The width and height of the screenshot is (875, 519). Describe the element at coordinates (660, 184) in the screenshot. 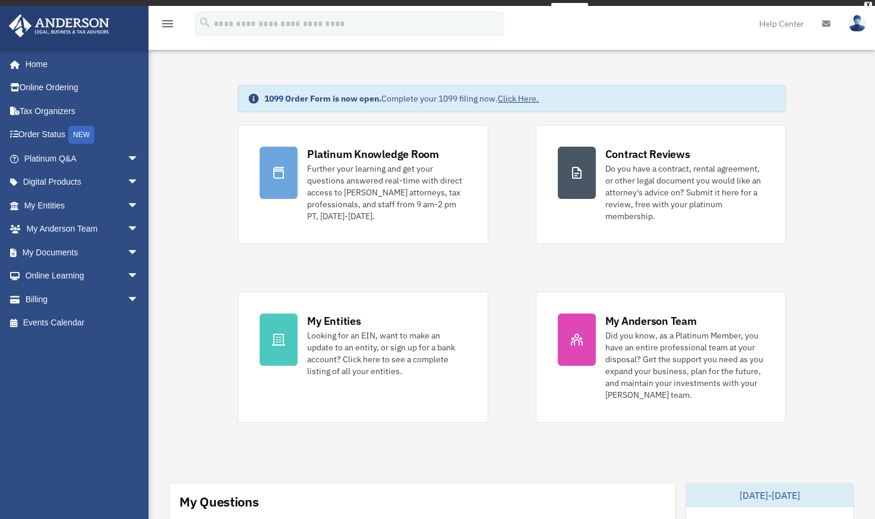

I see `a: Contract Reviews Do you have a contract, rental agreement, or other legal document you would like...` at that location.